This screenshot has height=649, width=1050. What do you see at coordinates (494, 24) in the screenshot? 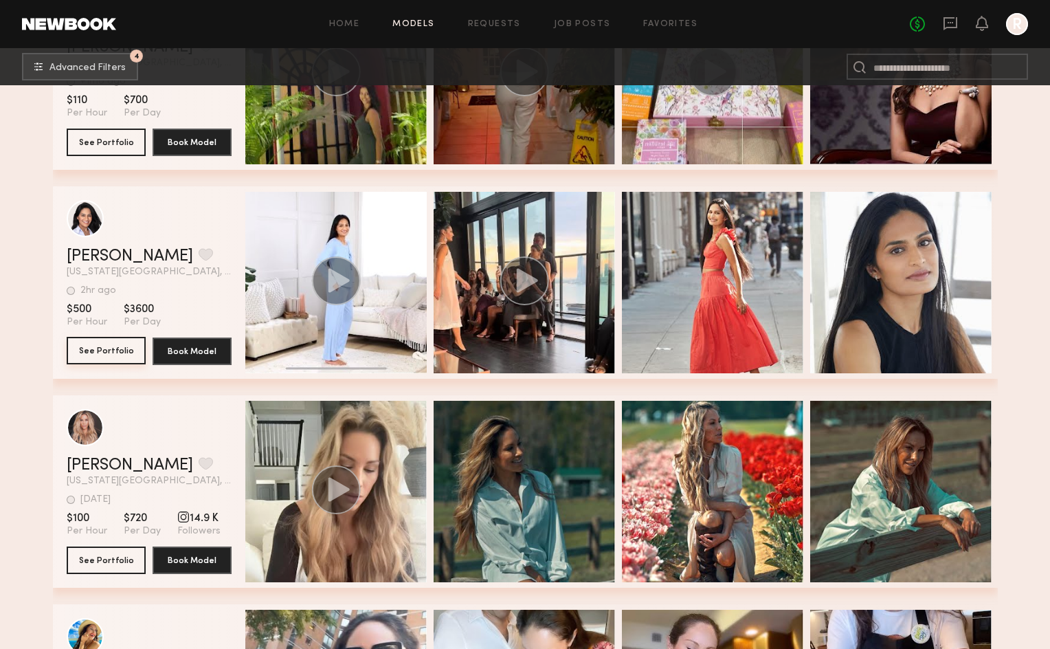
I see `a: Requests` at bounding box center [494, 24].